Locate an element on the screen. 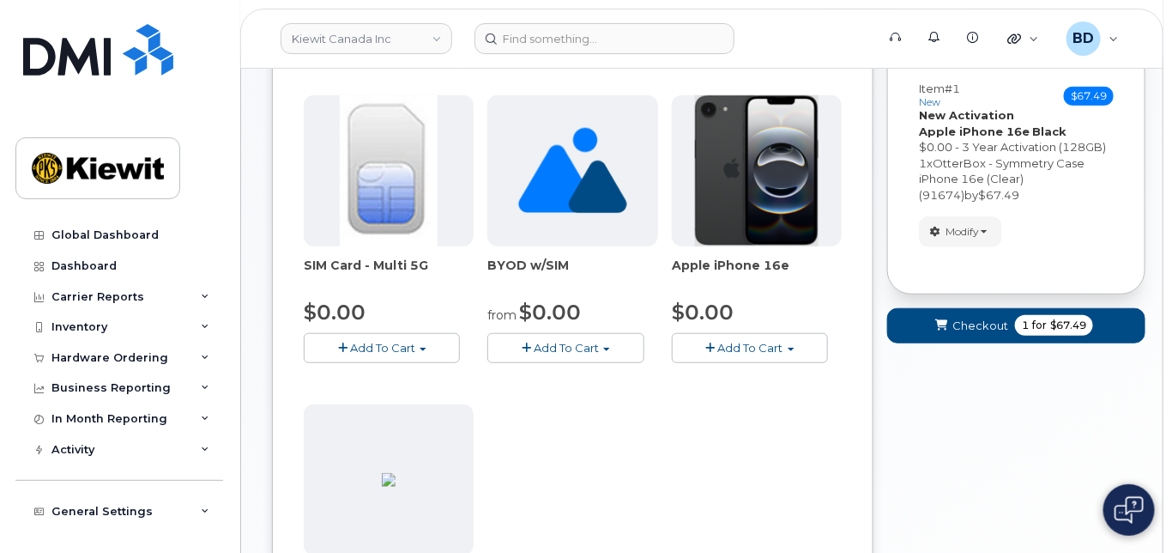  img: no_image_found-2caef05468ed5679b831cfe6fc140e25e0c280774317ffc20a367ab7fd17291e.png is located at coordinates (572, 171).